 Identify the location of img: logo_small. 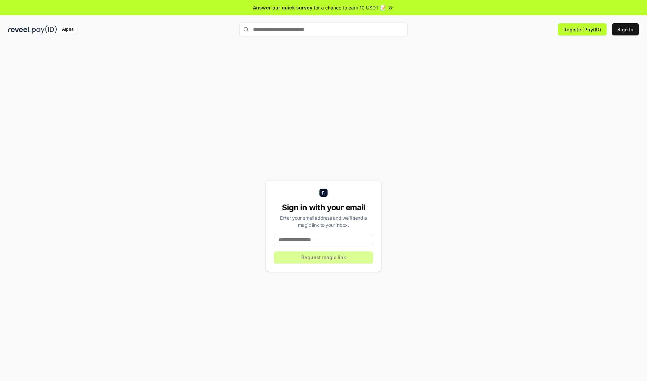
(324, 192).